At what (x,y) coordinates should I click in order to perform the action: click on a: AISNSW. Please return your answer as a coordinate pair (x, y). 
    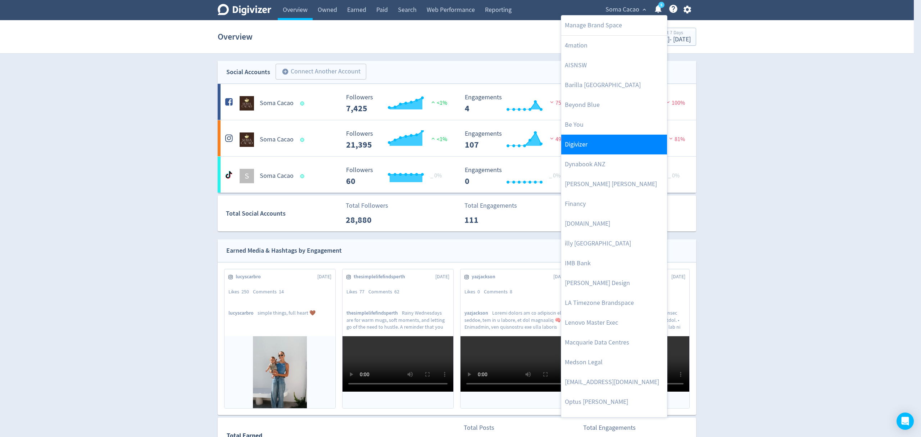
    Looking at the image, I should click on (614, 65).